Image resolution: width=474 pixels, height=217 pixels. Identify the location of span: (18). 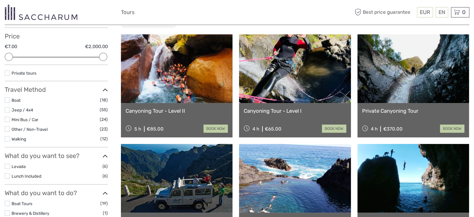
(104, 100).